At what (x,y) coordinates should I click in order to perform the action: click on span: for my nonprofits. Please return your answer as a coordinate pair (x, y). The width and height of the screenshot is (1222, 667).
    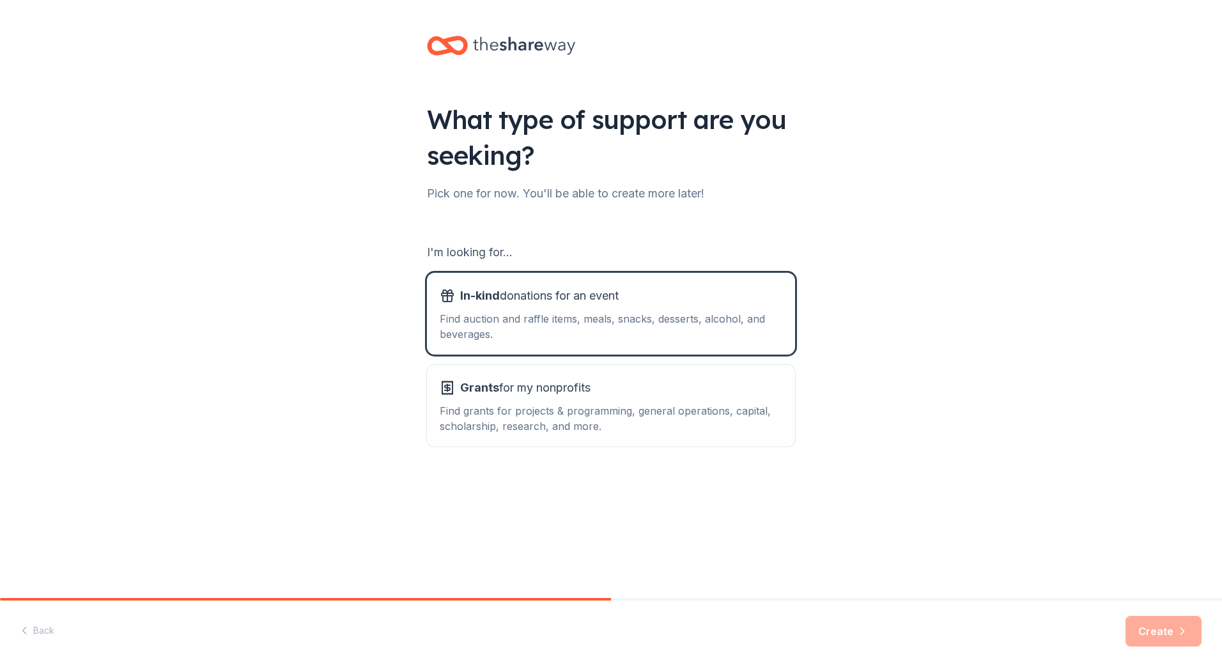
    Looking at the image, I should click on (526, 388).